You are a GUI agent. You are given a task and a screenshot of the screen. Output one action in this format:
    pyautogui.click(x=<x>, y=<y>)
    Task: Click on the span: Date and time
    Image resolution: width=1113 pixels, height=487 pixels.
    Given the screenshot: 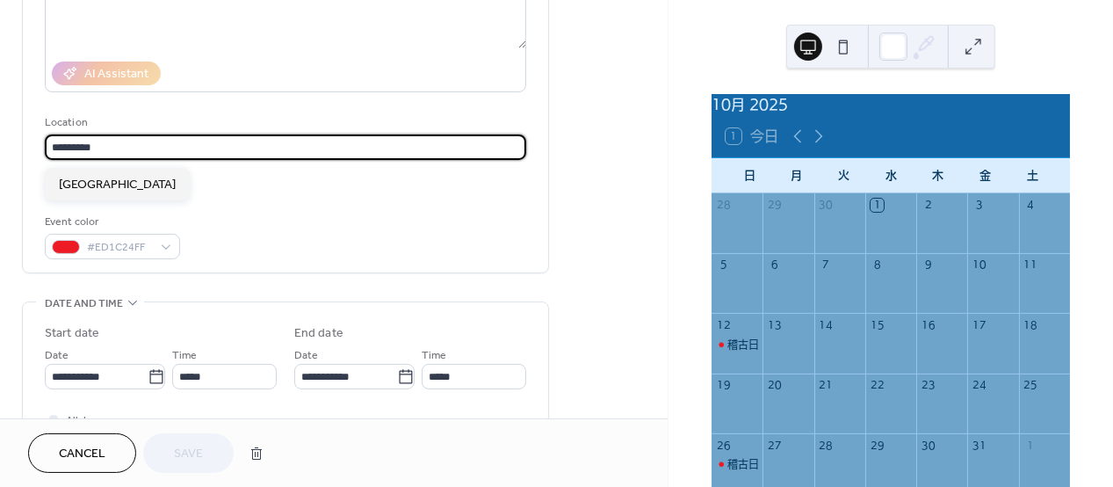 What is the action you would take?
    pyautogui.click(x=83, y=303)
    